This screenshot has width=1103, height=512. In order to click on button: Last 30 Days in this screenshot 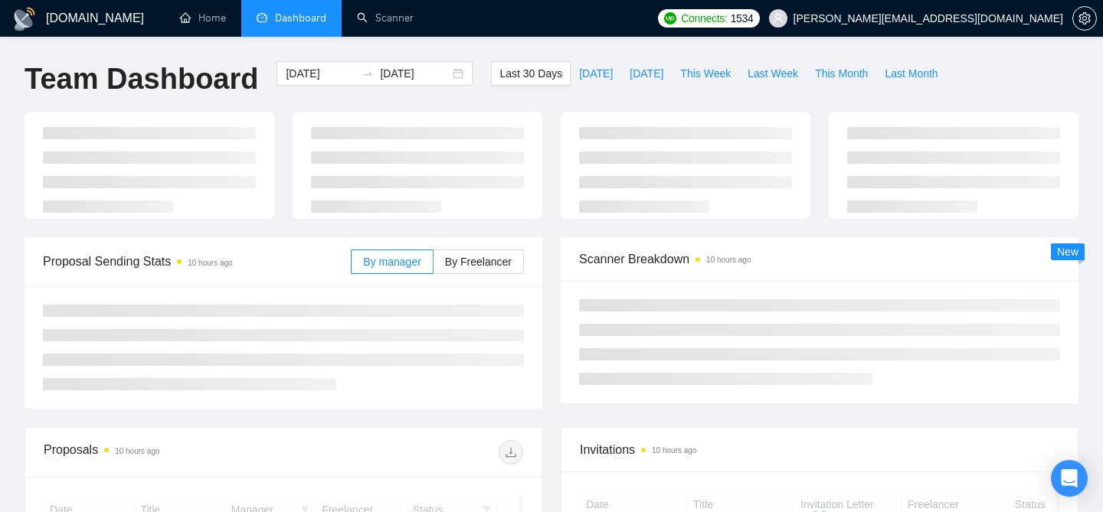, I will do `click(531, 74)`.